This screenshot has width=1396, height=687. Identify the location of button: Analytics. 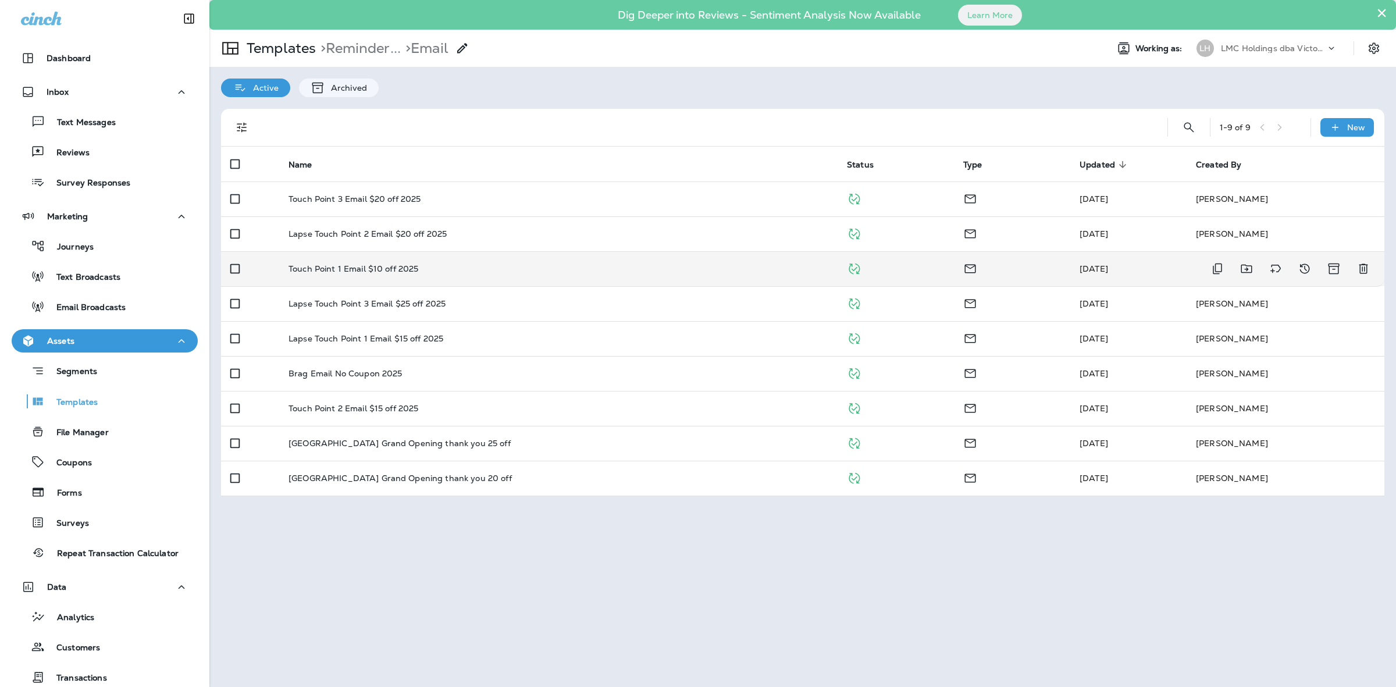
(105, 616).